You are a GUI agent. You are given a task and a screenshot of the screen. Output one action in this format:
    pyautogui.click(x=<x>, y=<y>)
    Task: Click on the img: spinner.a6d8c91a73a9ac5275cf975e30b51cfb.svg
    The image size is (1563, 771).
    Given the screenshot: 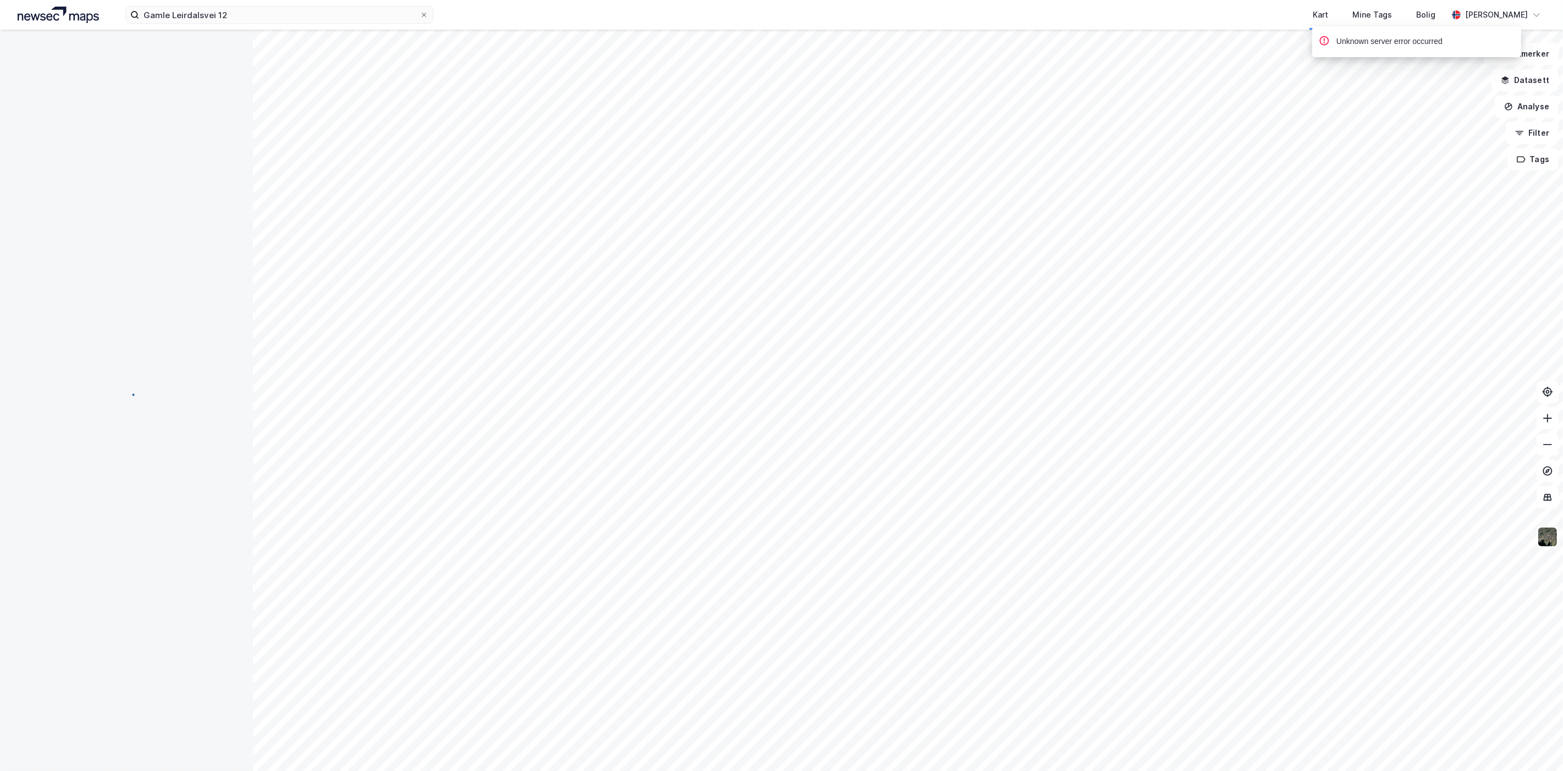 What is the action you would take?
    pyautogui.click(x=126, y=394)
    